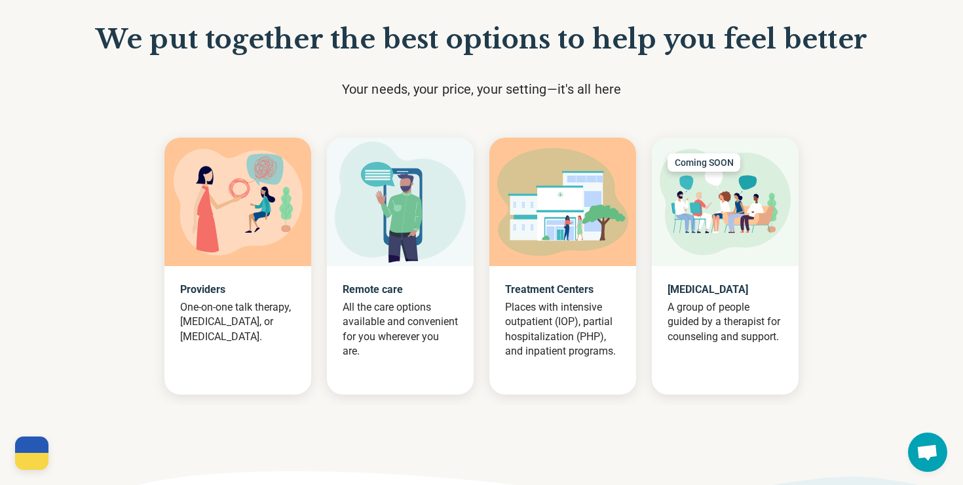 The height and width of the screenshot is (485, 963). What do you see at coordinates (400, 290) in the screenshot?
I see `p: Remote care` at bounding box center [400, 290].